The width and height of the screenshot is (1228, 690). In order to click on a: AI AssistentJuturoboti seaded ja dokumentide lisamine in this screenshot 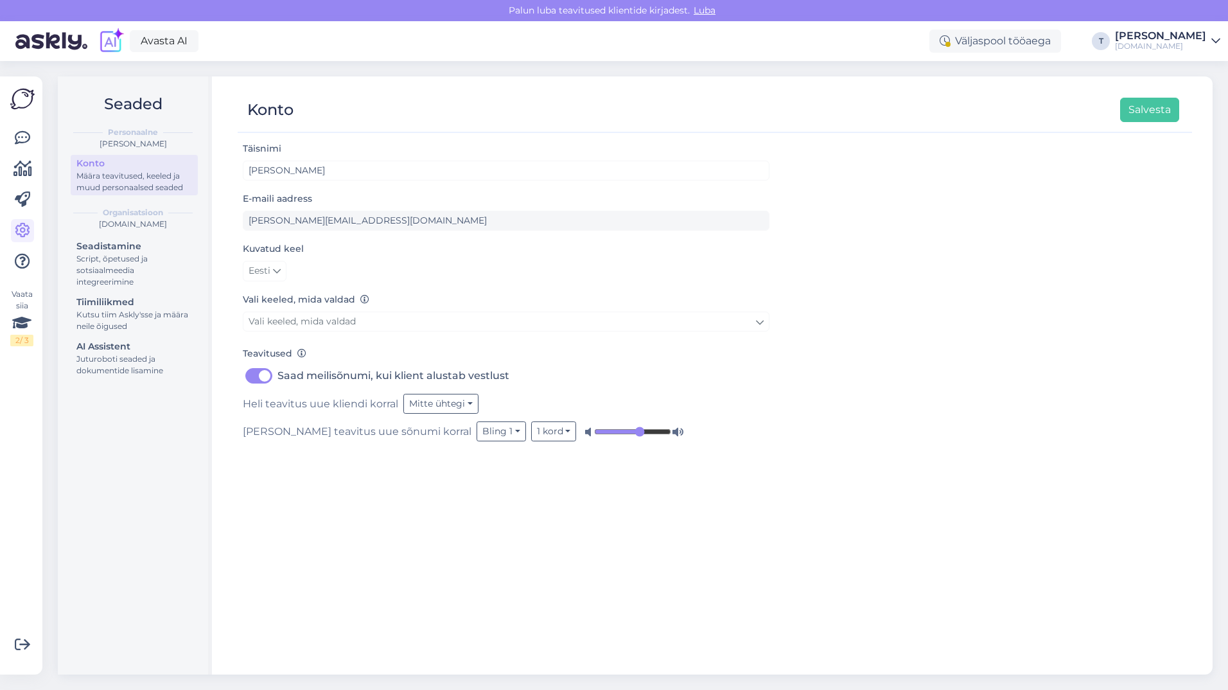, I will do `click(134, 358)`.